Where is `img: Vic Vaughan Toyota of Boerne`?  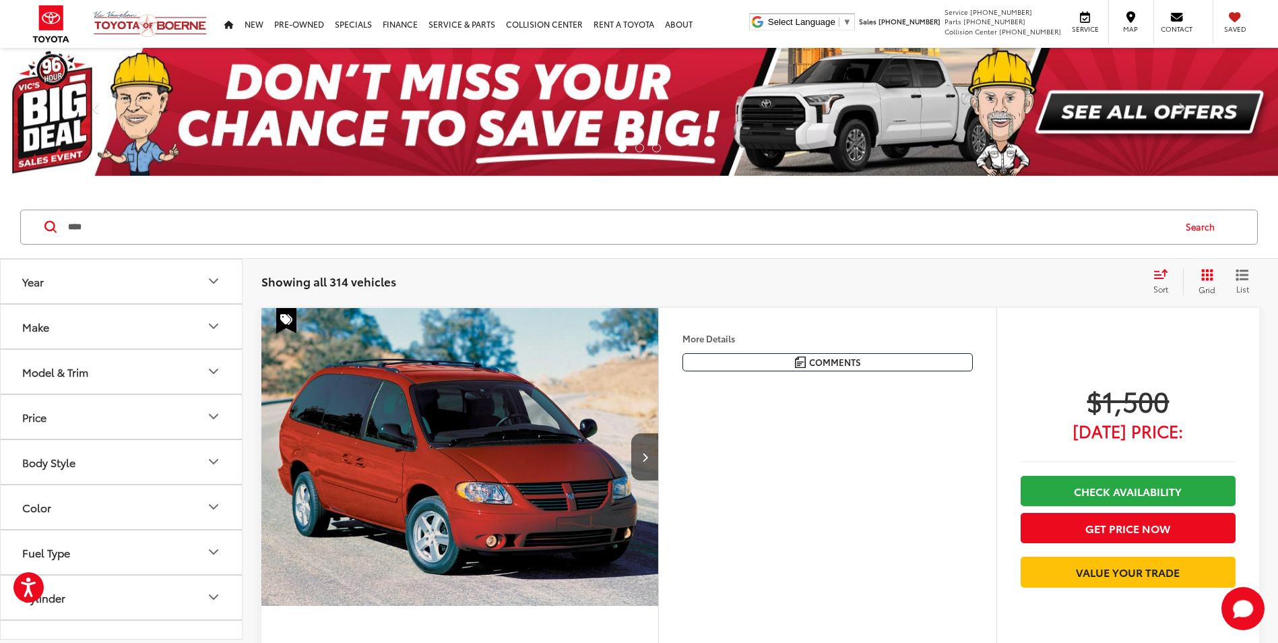 img: Vic Vaughan Toyota of Boerne is located at coordinates (150, 24).